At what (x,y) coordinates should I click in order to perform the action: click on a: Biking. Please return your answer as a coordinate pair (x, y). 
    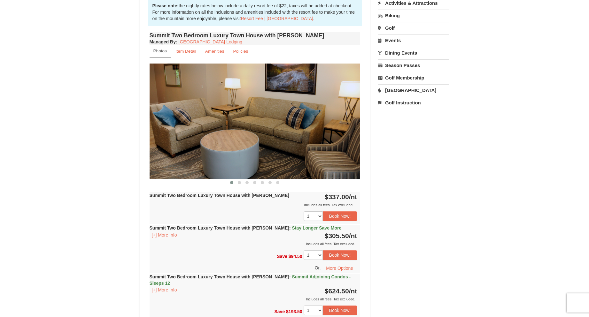
    Looking at the image, I should click on (413, 15).